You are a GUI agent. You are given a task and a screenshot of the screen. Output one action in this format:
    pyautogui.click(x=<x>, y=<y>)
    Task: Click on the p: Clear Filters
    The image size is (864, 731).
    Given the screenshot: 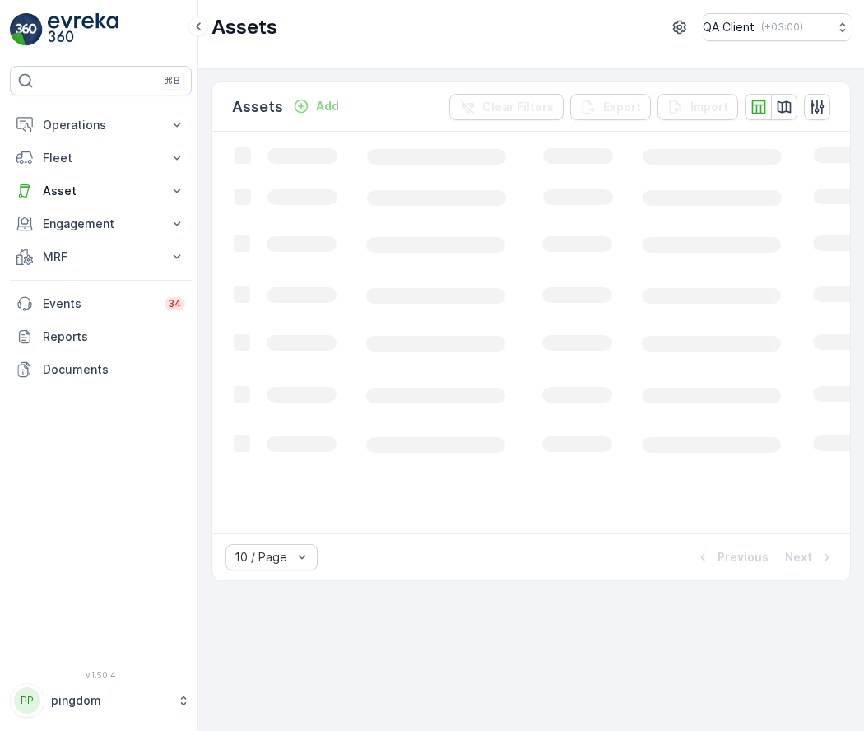 What is the action you would take?
    pyautogui.click(x=518, y=107)
    